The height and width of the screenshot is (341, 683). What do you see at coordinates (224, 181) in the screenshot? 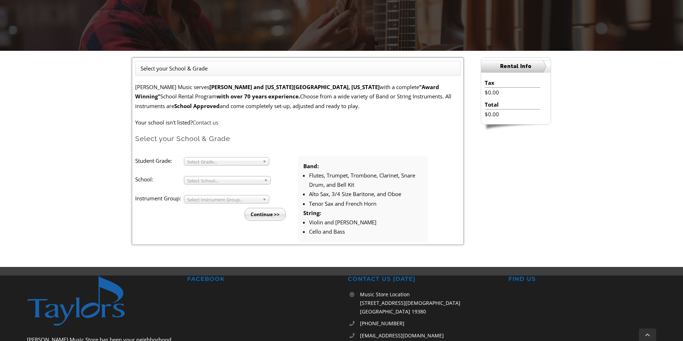
I see `span: Select School...` at bounding box center [224, 181].